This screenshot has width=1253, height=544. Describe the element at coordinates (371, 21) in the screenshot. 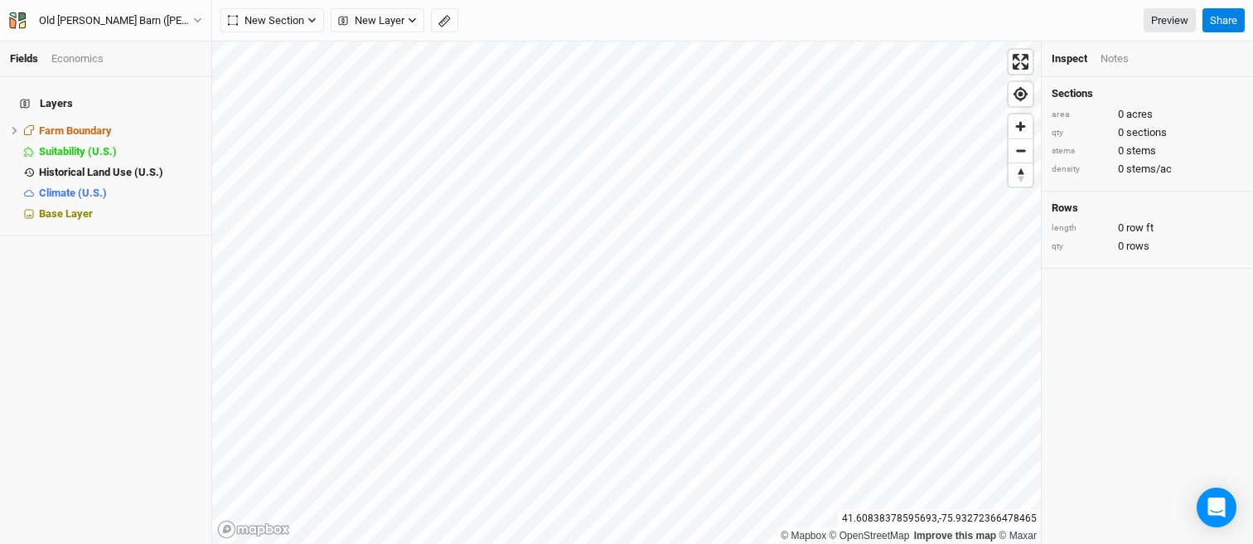

I see `span: New Layer` at that location.